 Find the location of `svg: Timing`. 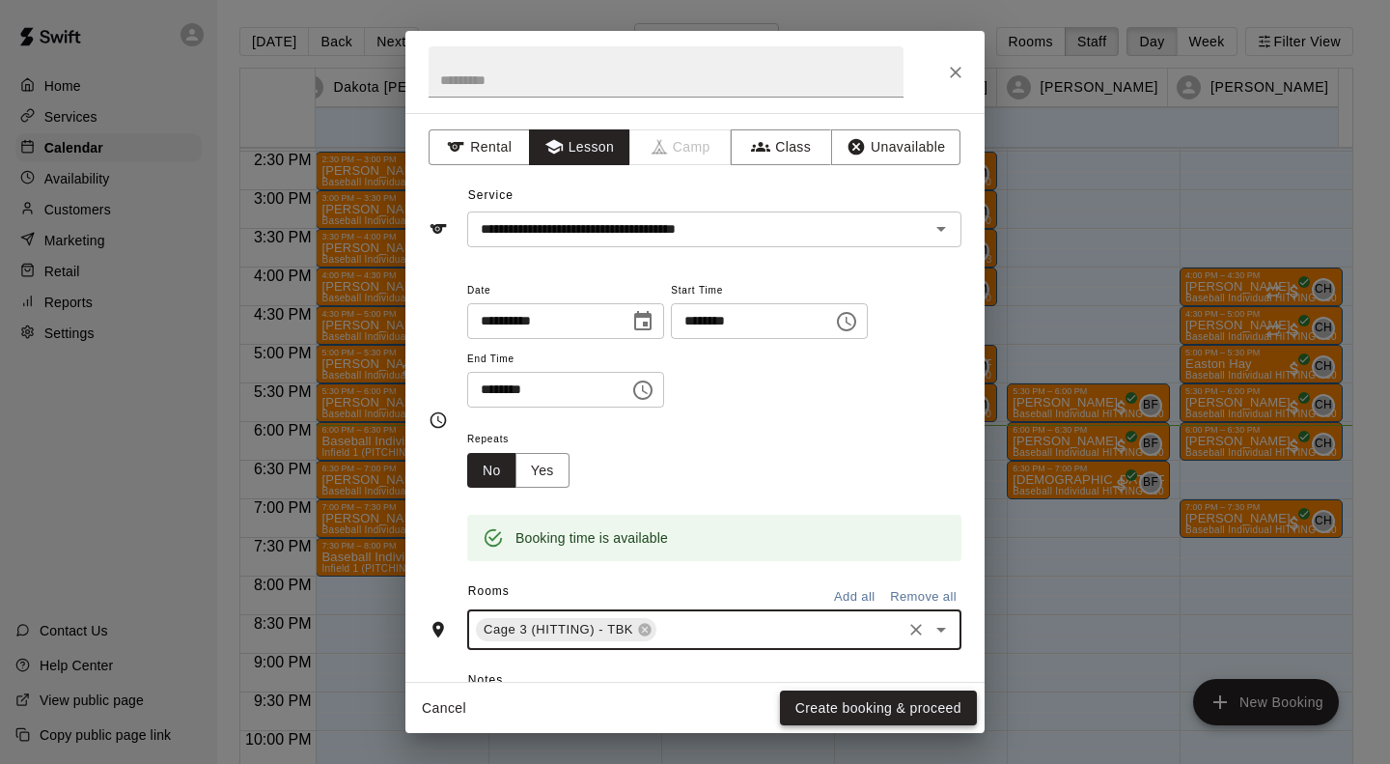

svg: Timing is located at coordinates (438, 420).